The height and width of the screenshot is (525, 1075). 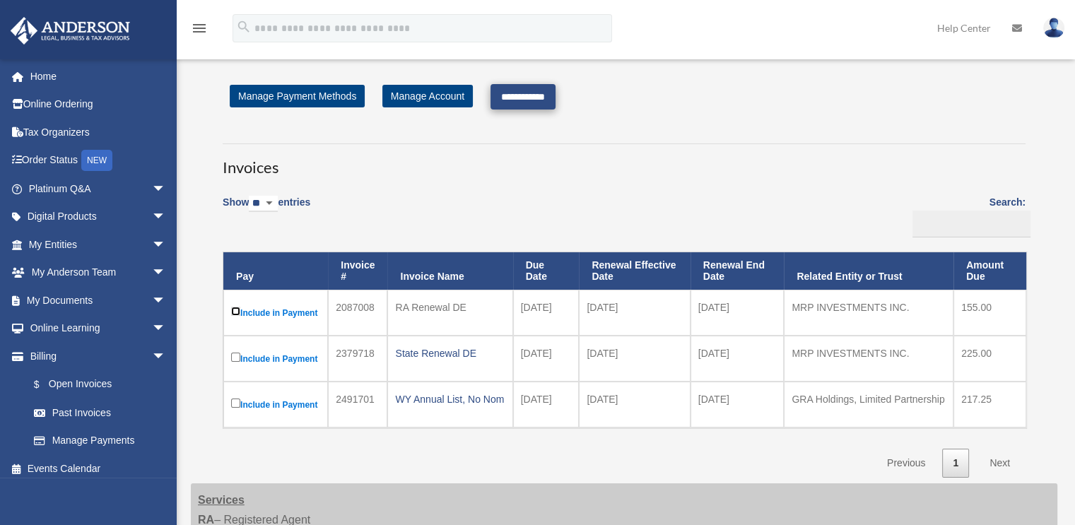 I want to click on a: Manage Payments, so click(x=100, y=441).